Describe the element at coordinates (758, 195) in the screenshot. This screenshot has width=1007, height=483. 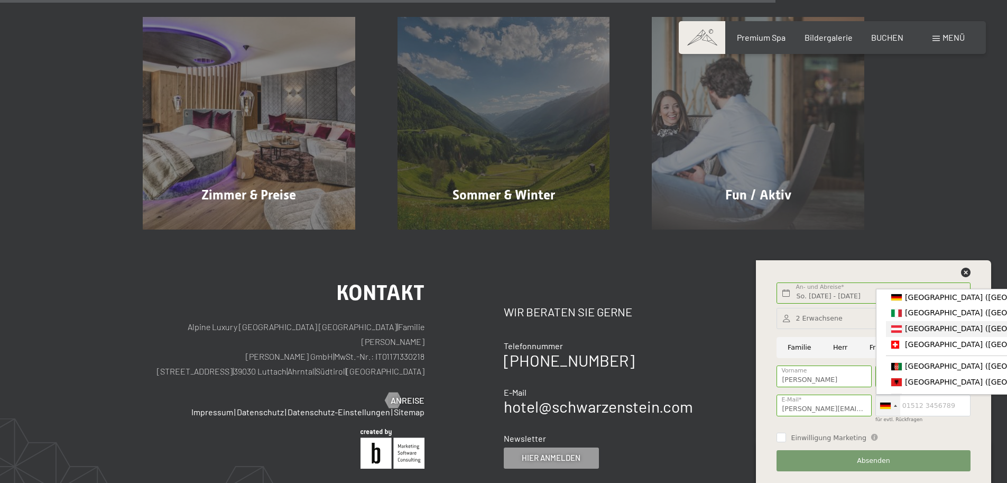
I see `span: Fun / Aktiv` at that location.